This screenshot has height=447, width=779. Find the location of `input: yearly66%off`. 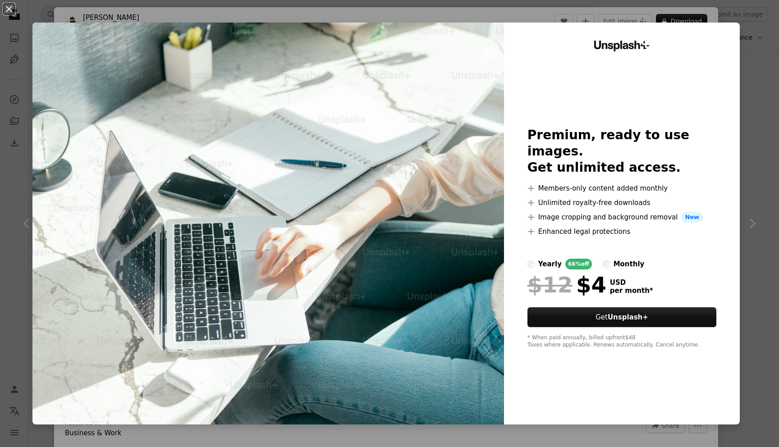

input: yearly66%off is located at coordinates (531, 264).